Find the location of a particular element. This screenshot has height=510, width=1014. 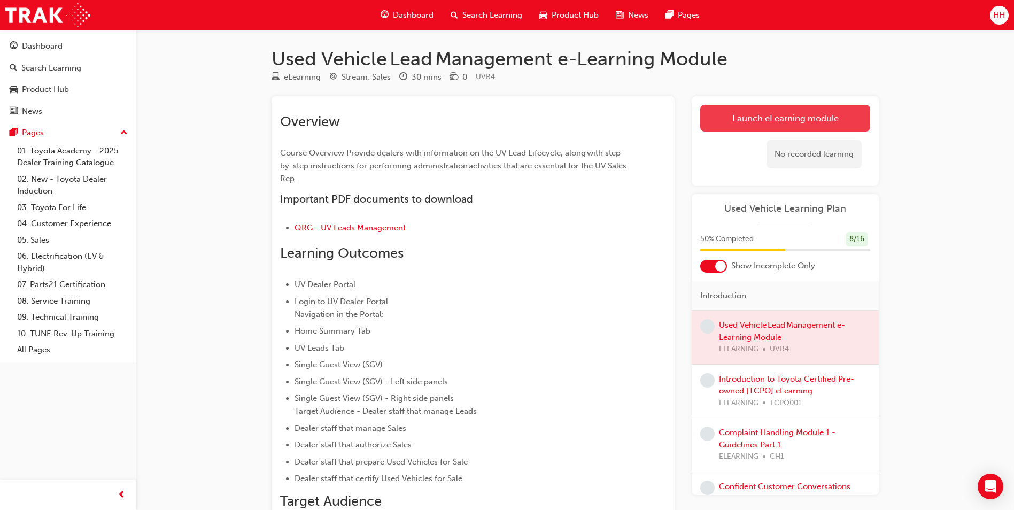

span: Single Guest View (SGV)​ is located at coordinates (338, 364).